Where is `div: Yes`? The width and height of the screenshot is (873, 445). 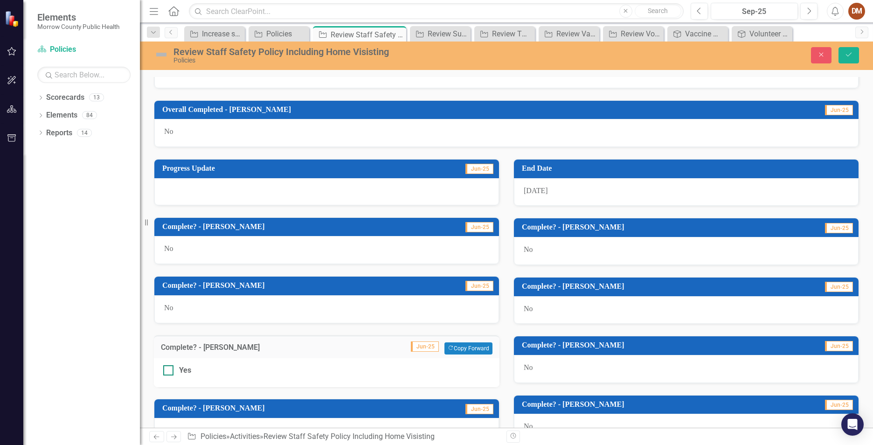 div: Yes is located at coordinates (185, 370).